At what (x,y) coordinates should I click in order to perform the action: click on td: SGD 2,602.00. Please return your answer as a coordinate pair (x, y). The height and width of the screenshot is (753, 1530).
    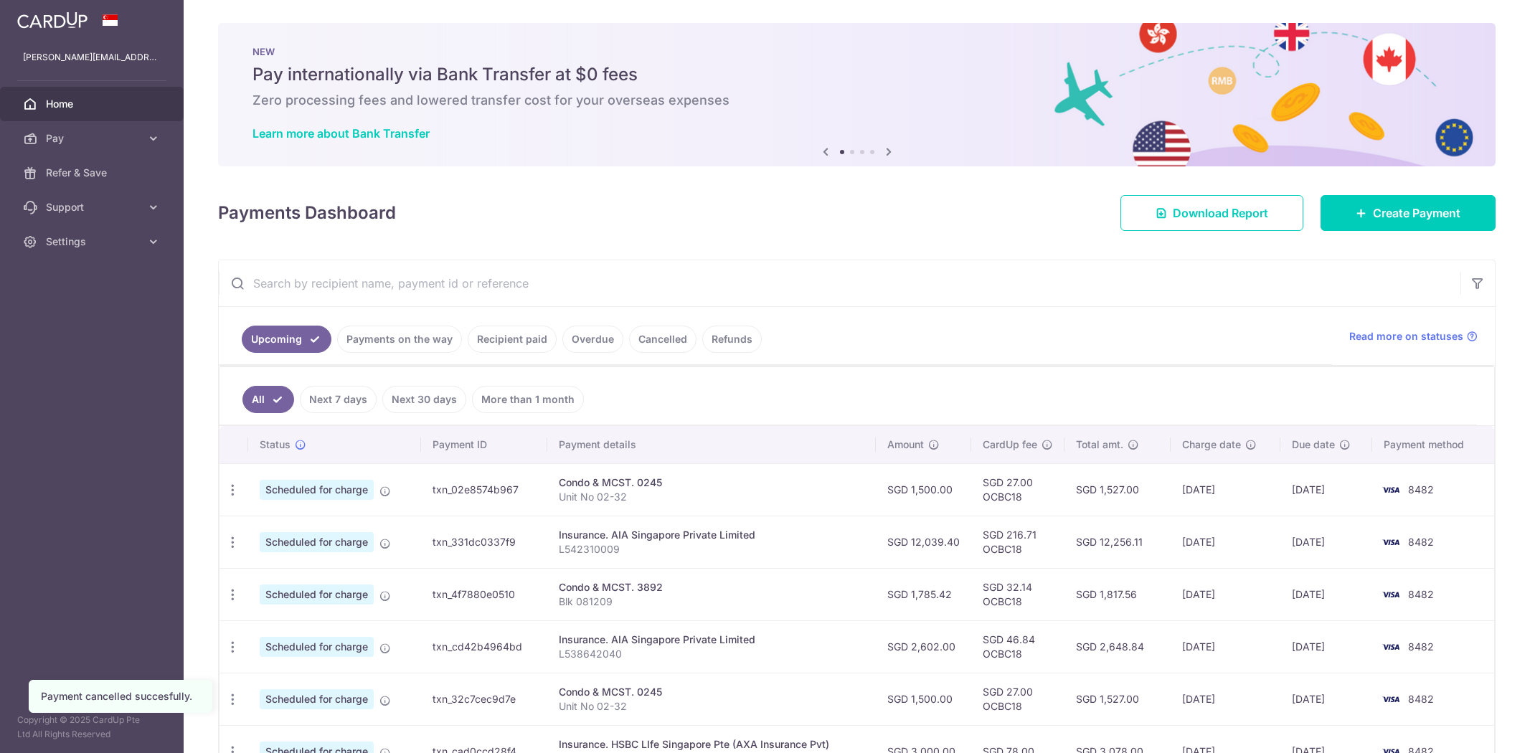
    Looking at the image, I should click on (923, 646).